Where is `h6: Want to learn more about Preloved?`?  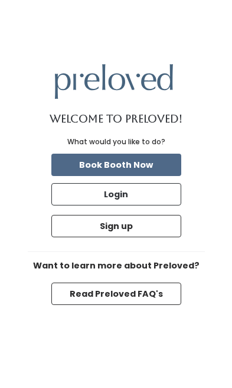 h6: Want to learn more about Preloved? is located at coordinates (116, 266).